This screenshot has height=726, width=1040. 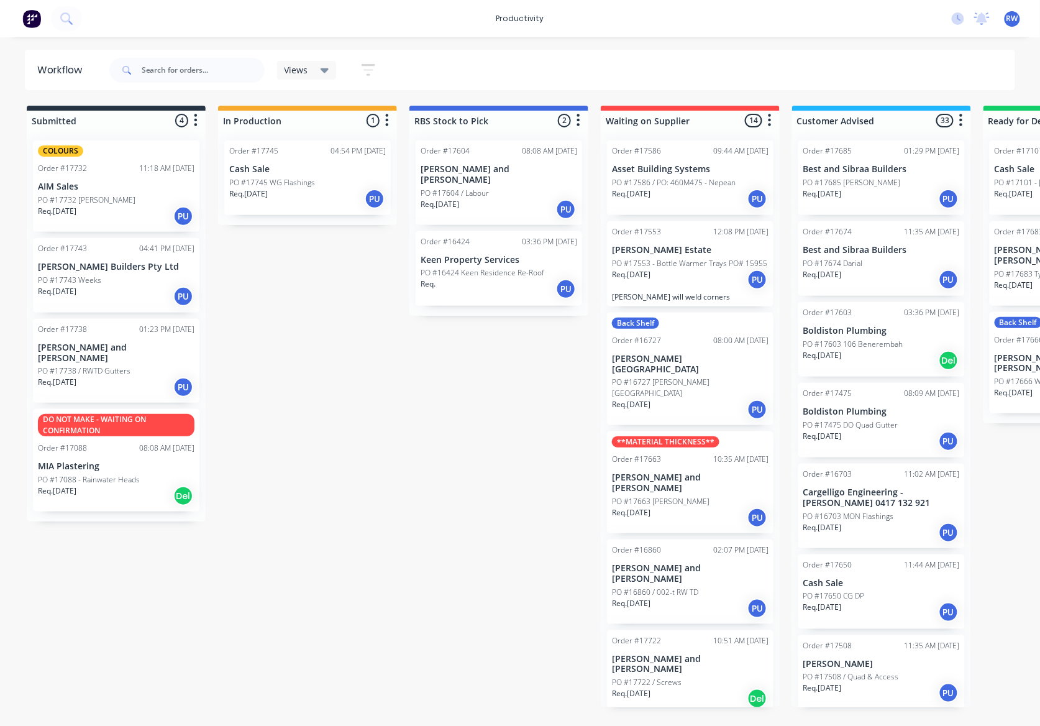 What do you see at coordinates (828, 646) in the screenshot?
I see `div: Order #17508` at bounding box center [828, 646].